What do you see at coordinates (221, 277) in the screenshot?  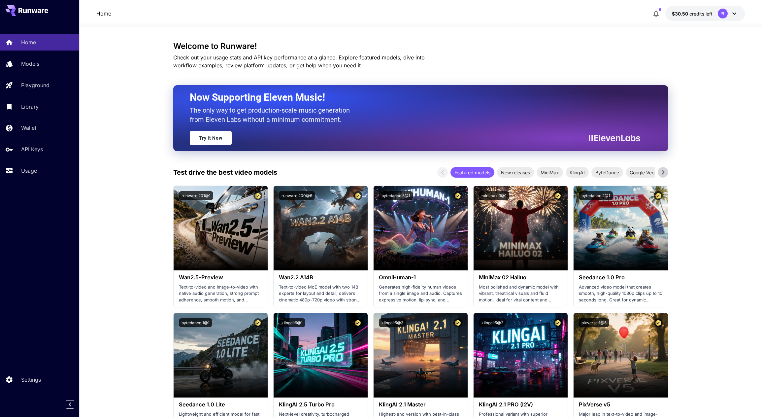 I see `h3: Wan2.5-Preview` at bounding box center [221, 277].